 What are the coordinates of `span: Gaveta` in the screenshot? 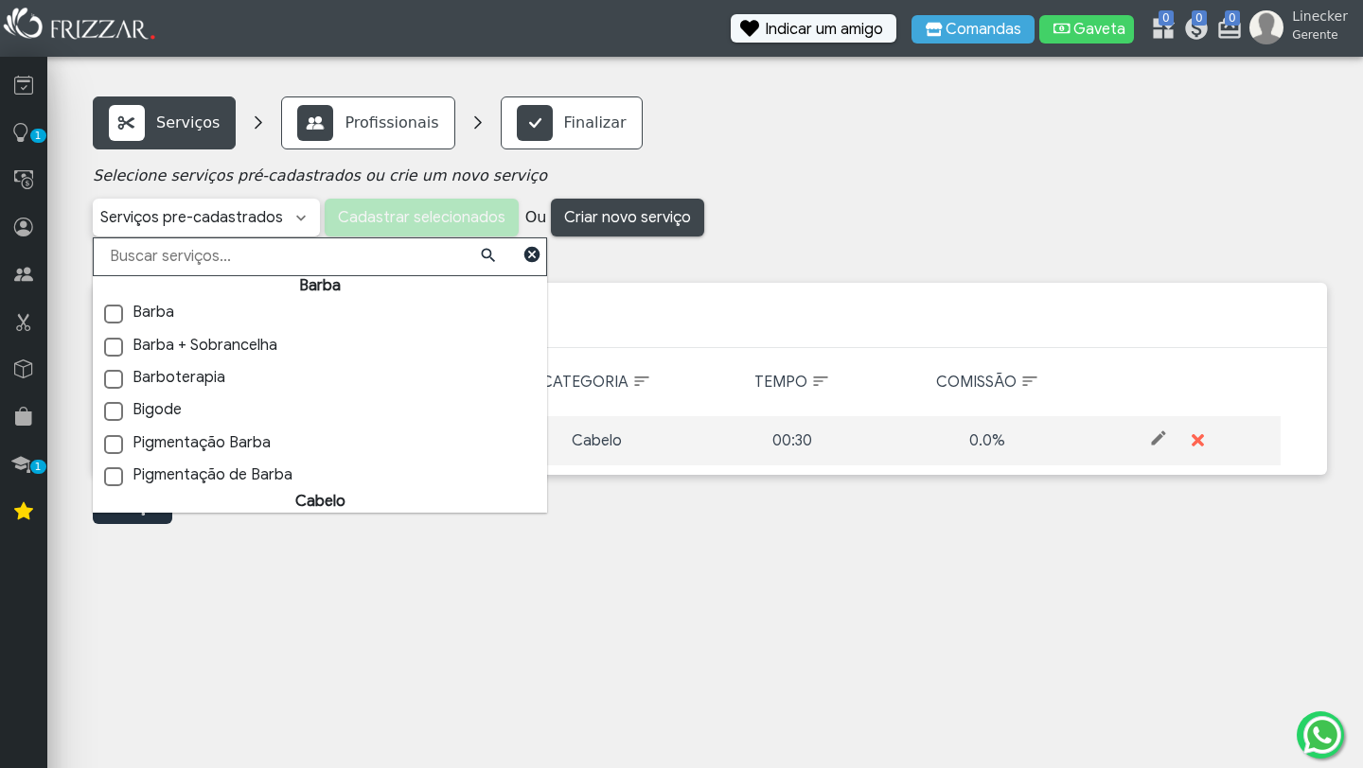 It's located at (1097, 29).